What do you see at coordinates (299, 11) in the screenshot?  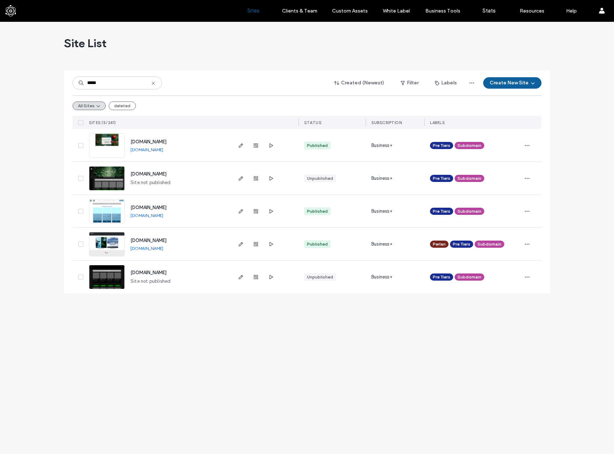 I see `label: Clients & Team` at bounding box center [299, 11].